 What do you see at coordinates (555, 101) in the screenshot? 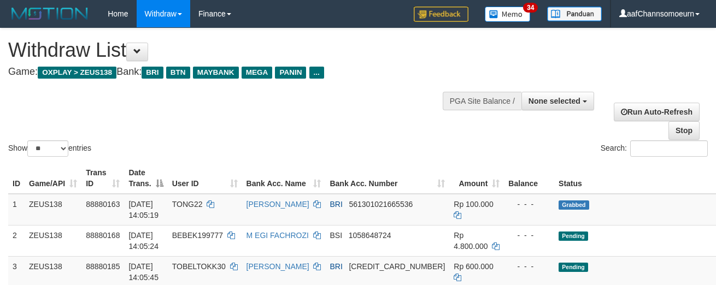
I see `span: None selected` at bounding box center [555, 101].